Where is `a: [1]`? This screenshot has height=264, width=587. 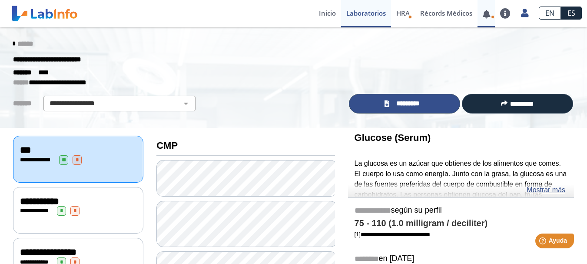
a: [1] is located at coordinates (392, 234).